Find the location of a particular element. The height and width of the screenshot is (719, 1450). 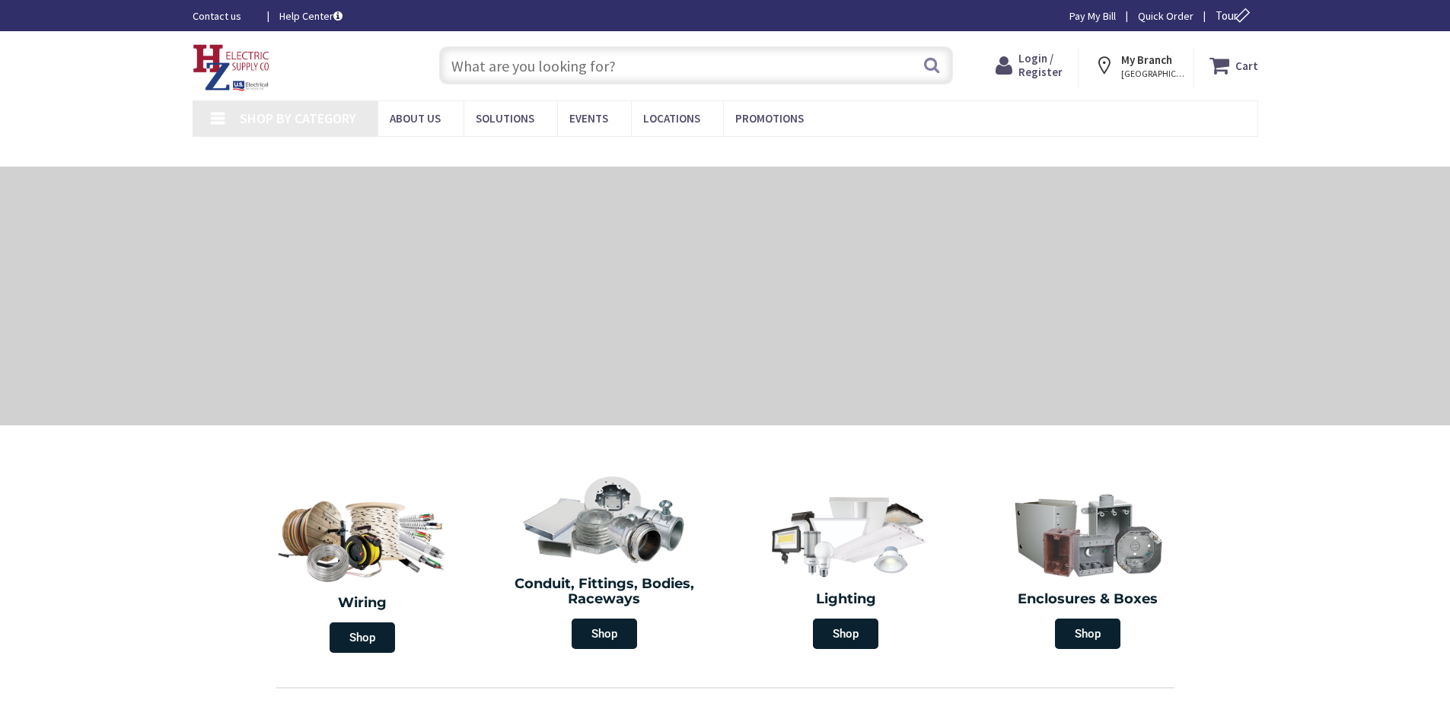

span: Locations is located at coordinates (671, 118).